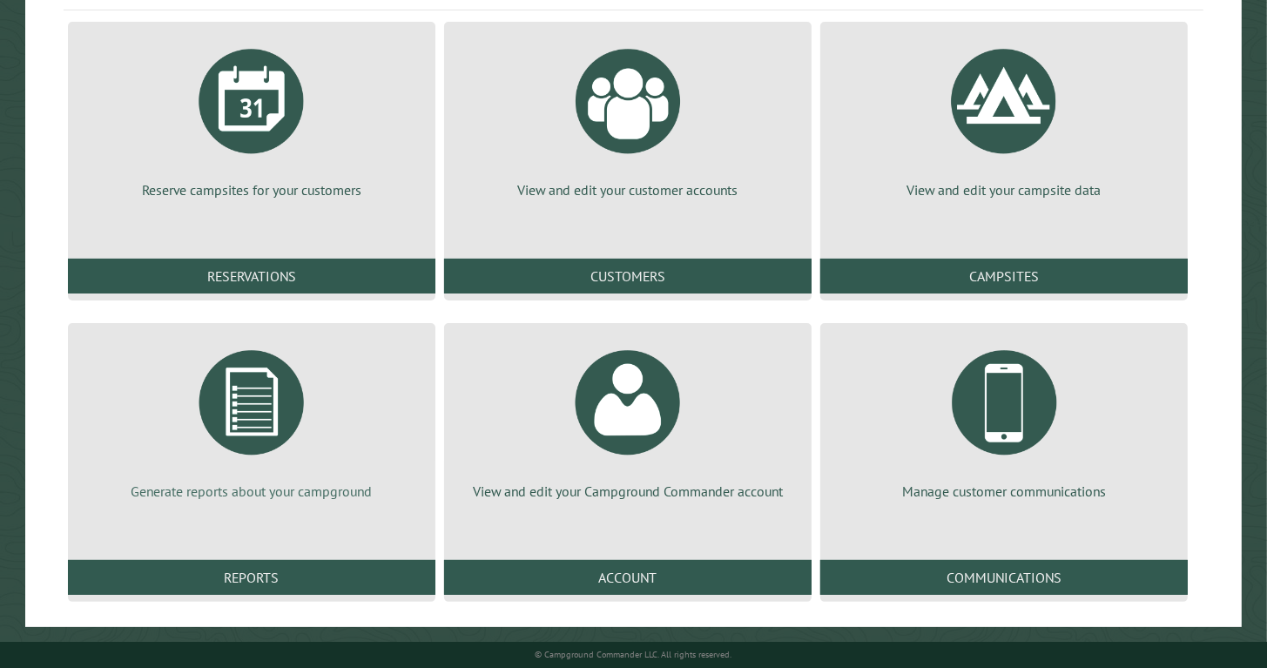 Image resolution: width=1267 pixels, height=668 pixels. I want to click on a: Reports, so click(252, 578).